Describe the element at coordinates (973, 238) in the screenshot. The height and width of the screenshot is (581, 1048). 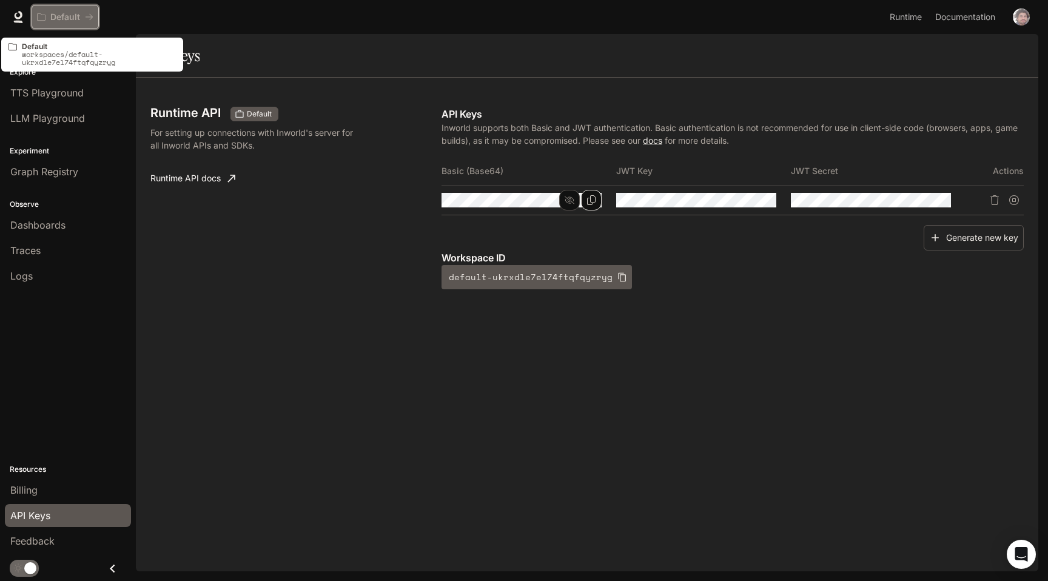
I see `button: Generate new key` at that location.